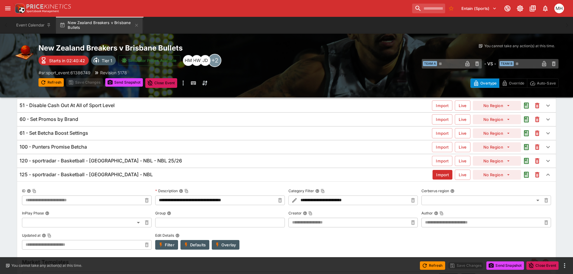  What do you see at coordinates (507, 8) in the screenshot?
I see `button: Connected to PK` at bounding box center [507, 8].